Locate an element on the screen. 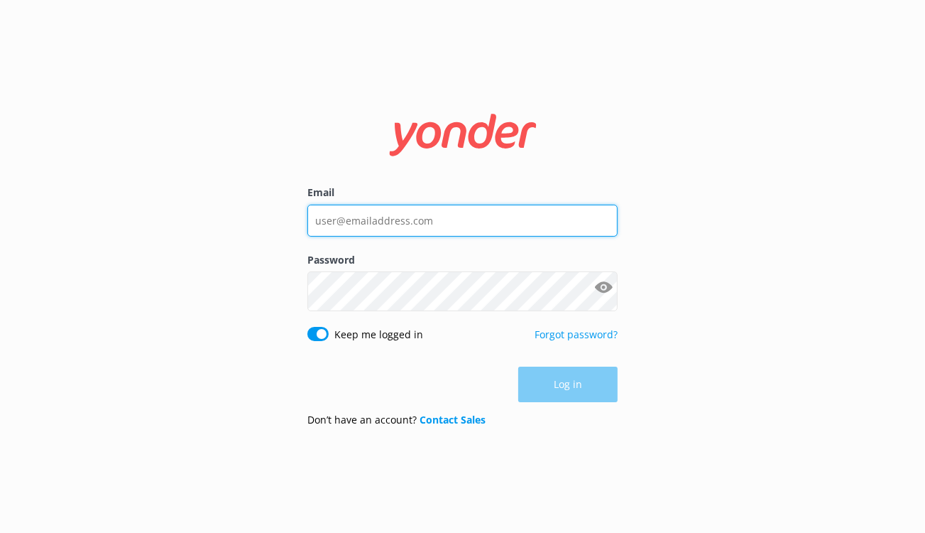  p: Don’t have an account? is located at coordinates (396, 420).